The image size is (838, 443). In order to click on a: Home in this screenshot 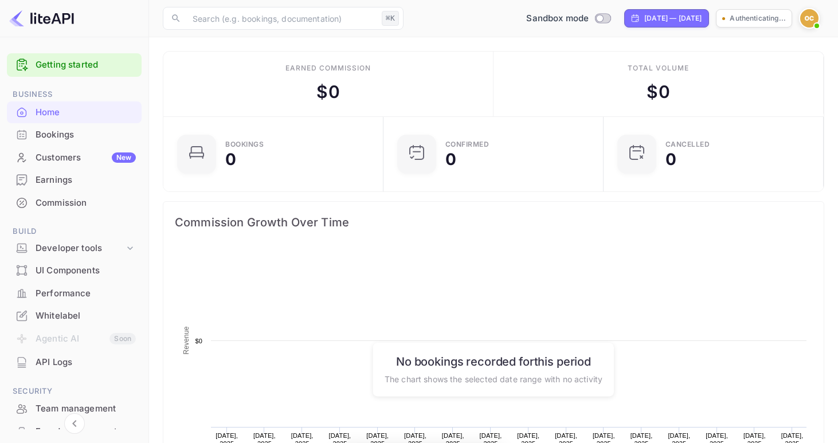, I will do `click(74, 112)`.